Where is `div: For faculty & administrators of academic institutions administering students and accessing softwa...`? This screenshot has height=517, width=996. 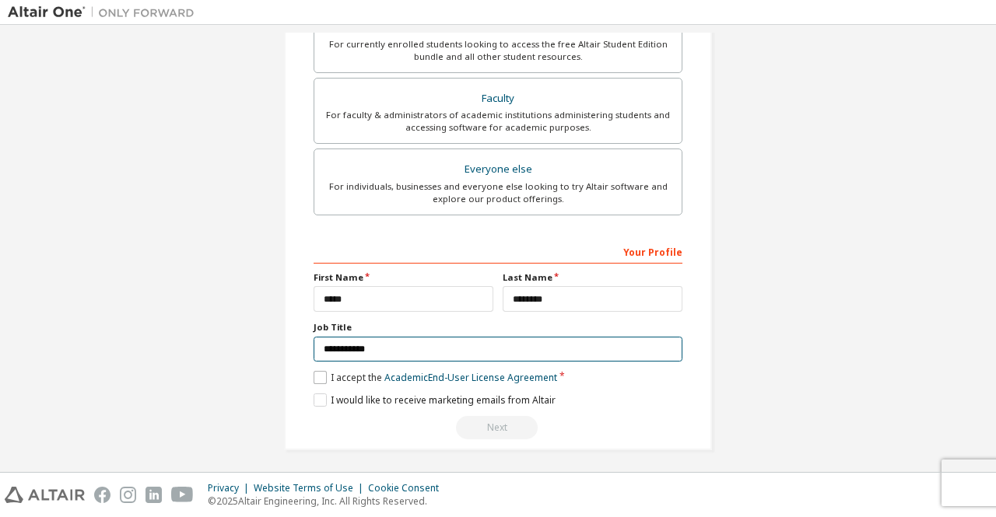
div: For faculty & administrators of academic institutions administering students and accessing softwa... is located at coordinates (498, 121).